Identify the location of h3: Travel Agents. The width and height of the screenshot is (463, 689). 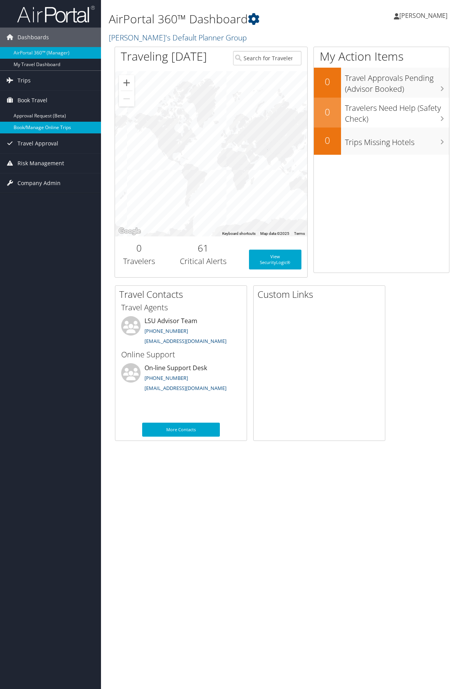
(181, 307).